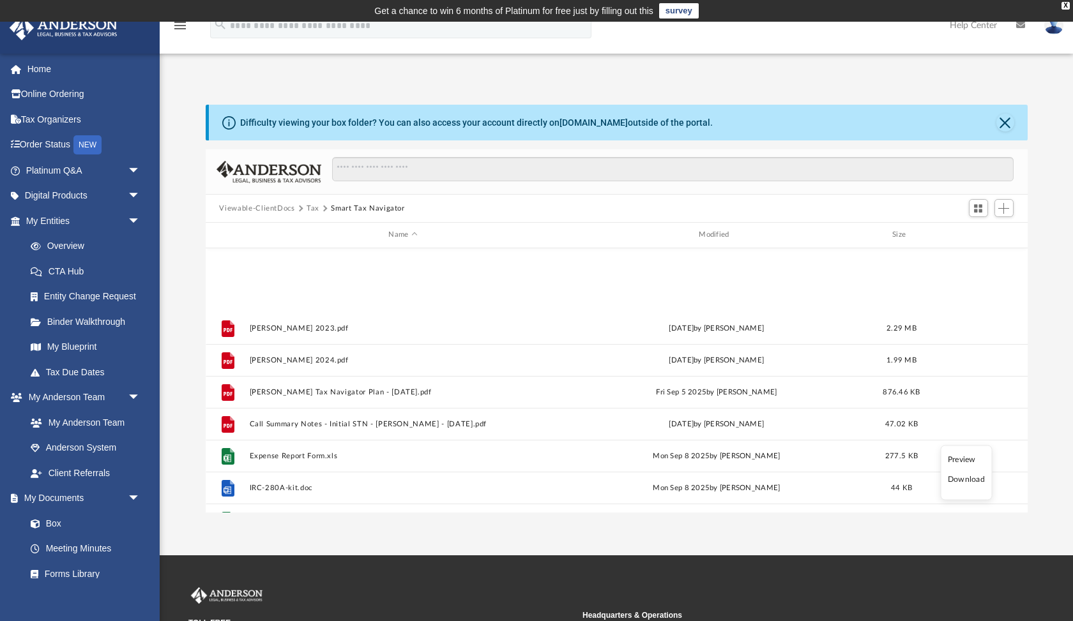  What do you see at coordinates (901, 359) in the screenshot?
I see `span: 1.99 MB` at bounding box center [901, 359].